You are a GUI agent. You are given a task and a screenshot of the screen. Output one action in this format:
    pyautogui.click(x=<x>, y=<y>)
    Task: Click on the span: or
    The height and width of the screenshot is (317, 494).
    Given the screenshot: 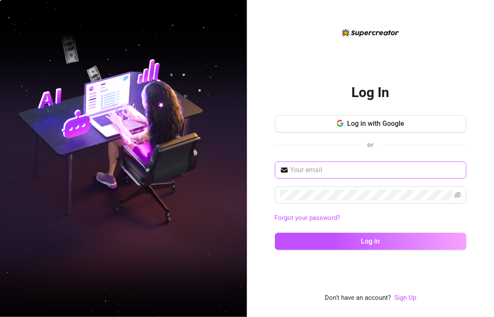 What is the action you would take?
    pyautogui.click(x=371, y=145)
    